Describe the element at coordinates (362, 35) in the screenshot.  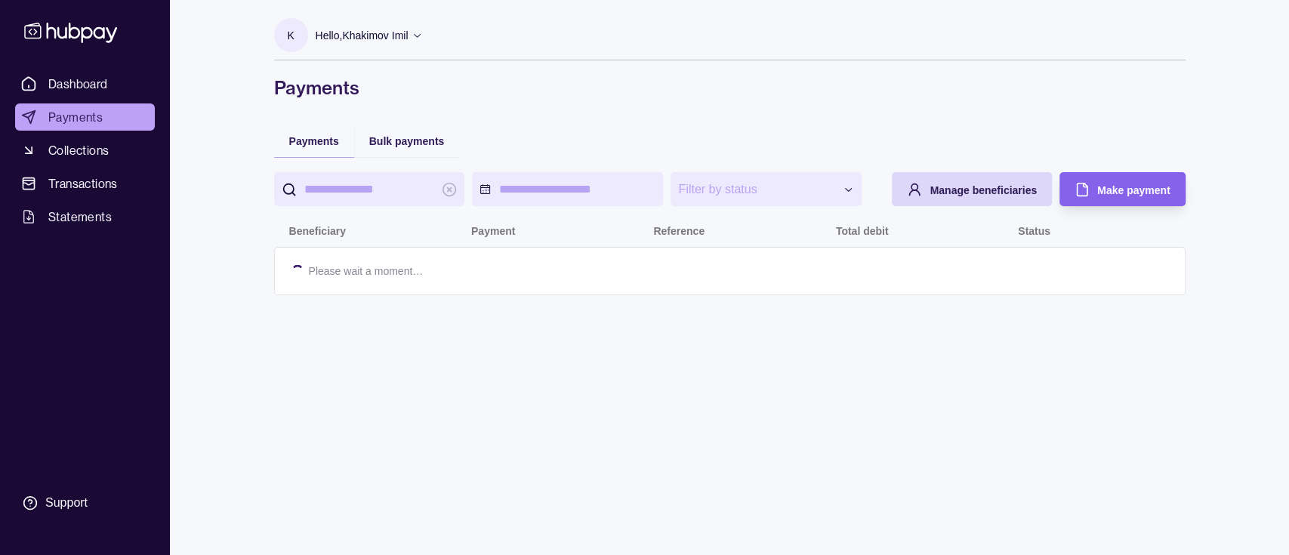
I see `p: Hello, Khakimov Imil` at that location.